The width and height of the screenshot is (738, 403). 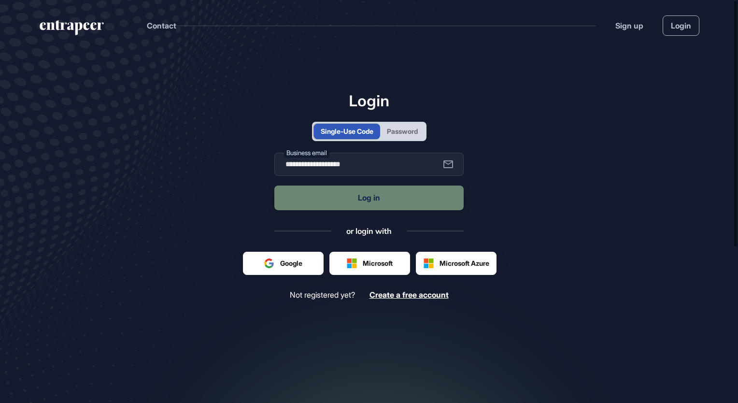 I want to click on a: Login, so click(x=681, y=26).